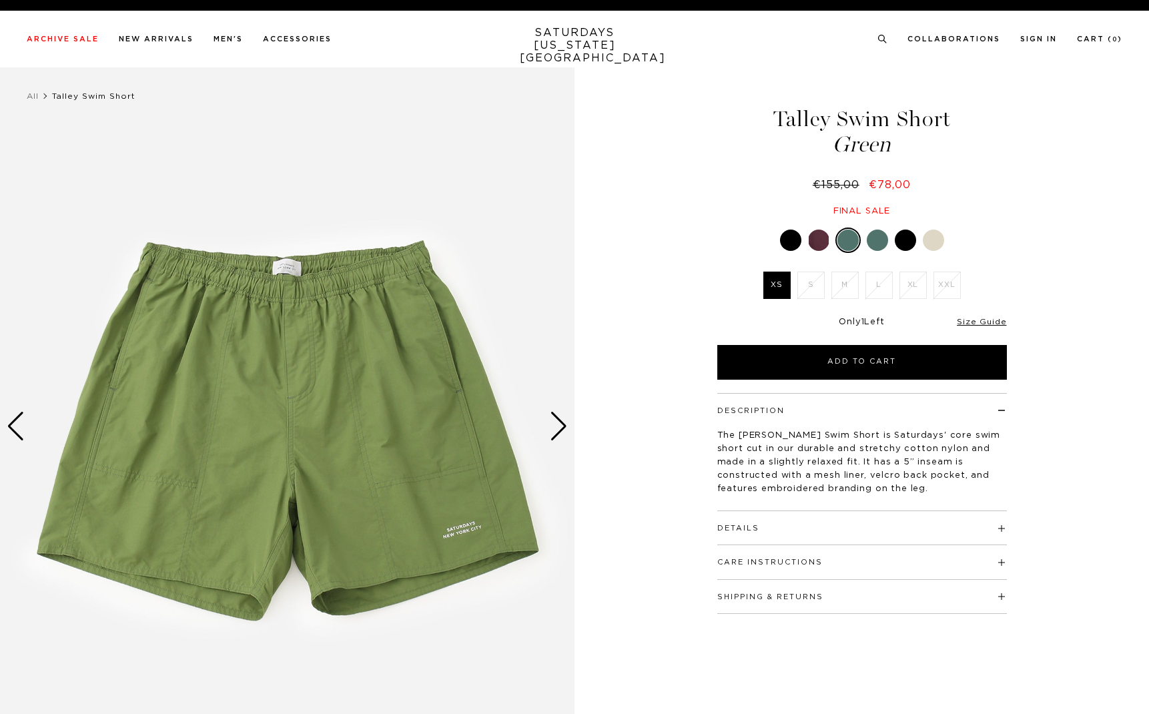 This screenshot has width=1149, height=714. Describe the element at coordinates (862, 211) in the screenshot. I see `div: Final sale` at that location.